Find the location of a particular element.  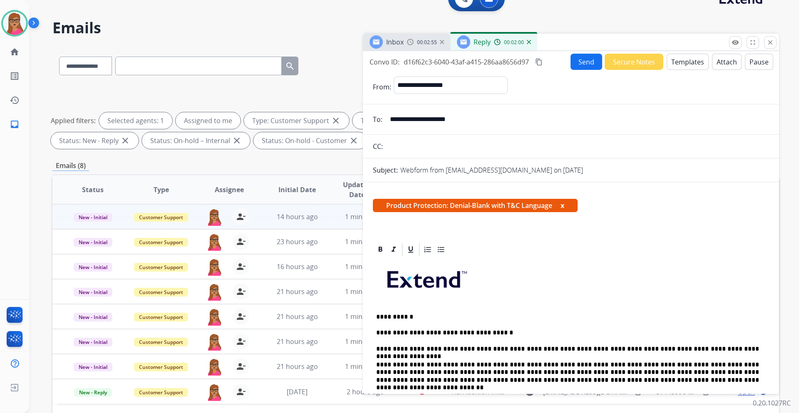

button: Pause is located at coordinates (759, 62).